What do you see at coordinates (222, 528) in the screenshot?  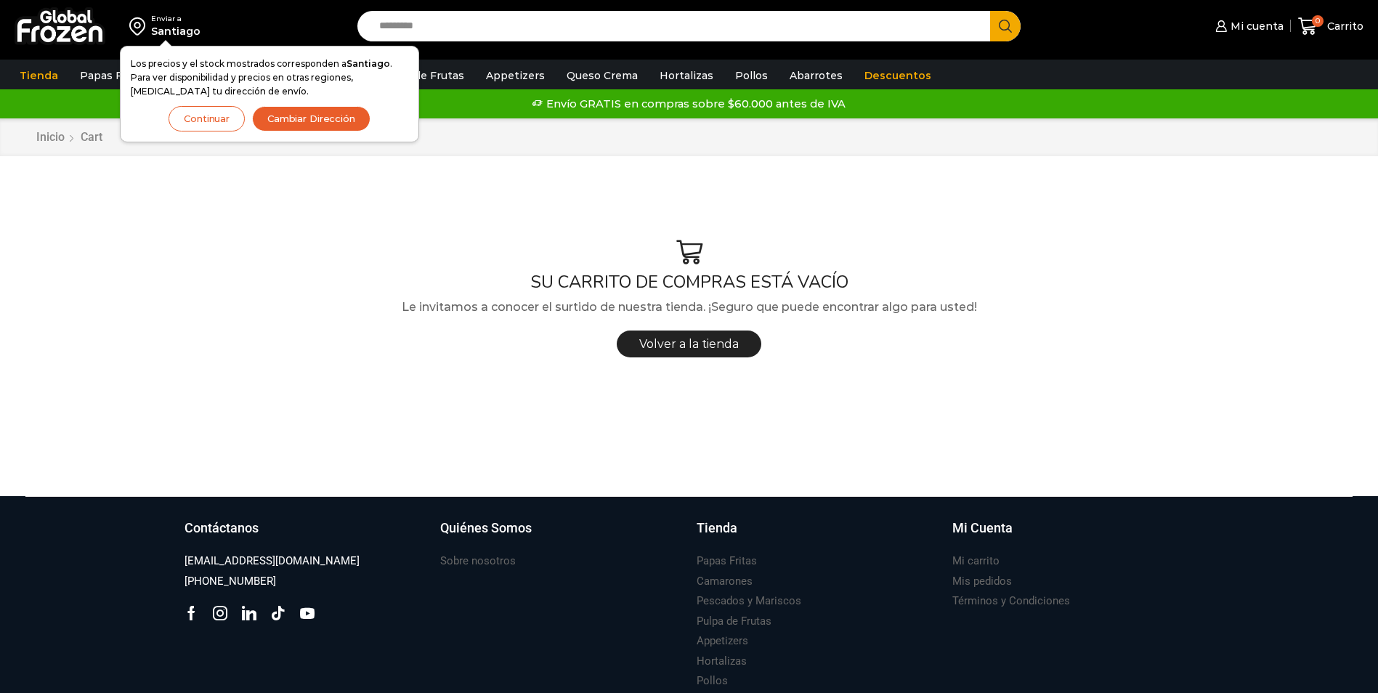 I see `h3: Contáctanos` at bounding box center [222, 528].